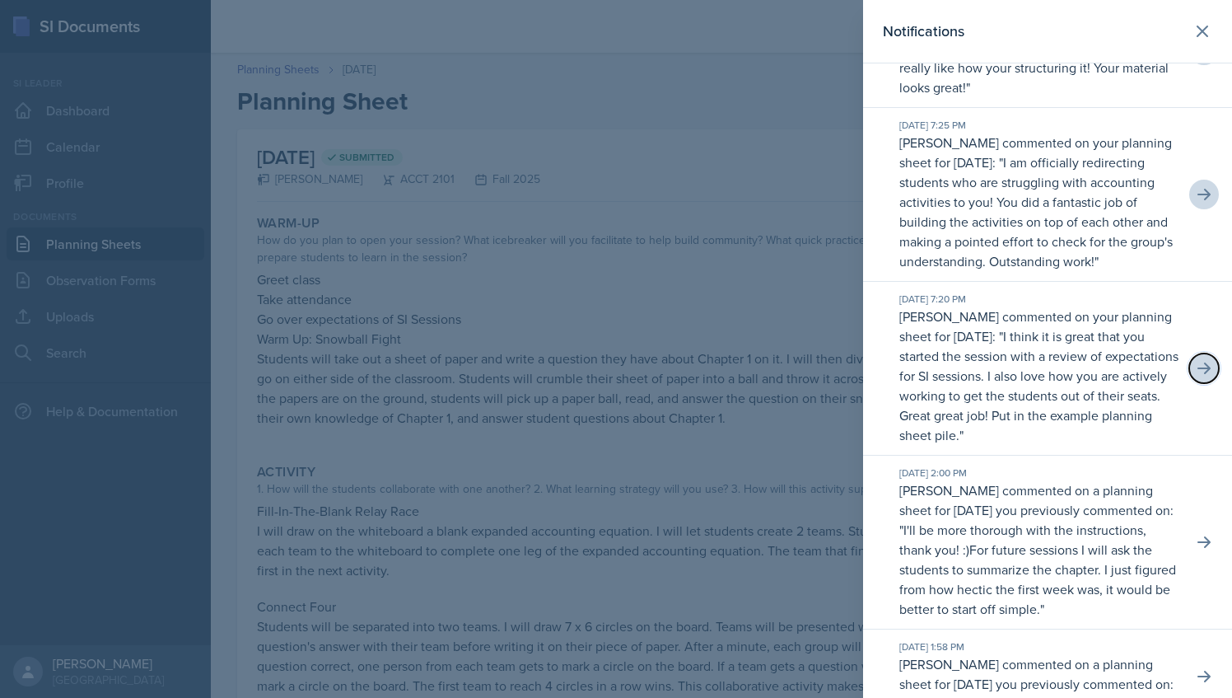 The height and width of the screenshot is (698, 1232). Describe the element at coordinates (923, 31) in the screenshot. I see `h2: Notifications` at that location.